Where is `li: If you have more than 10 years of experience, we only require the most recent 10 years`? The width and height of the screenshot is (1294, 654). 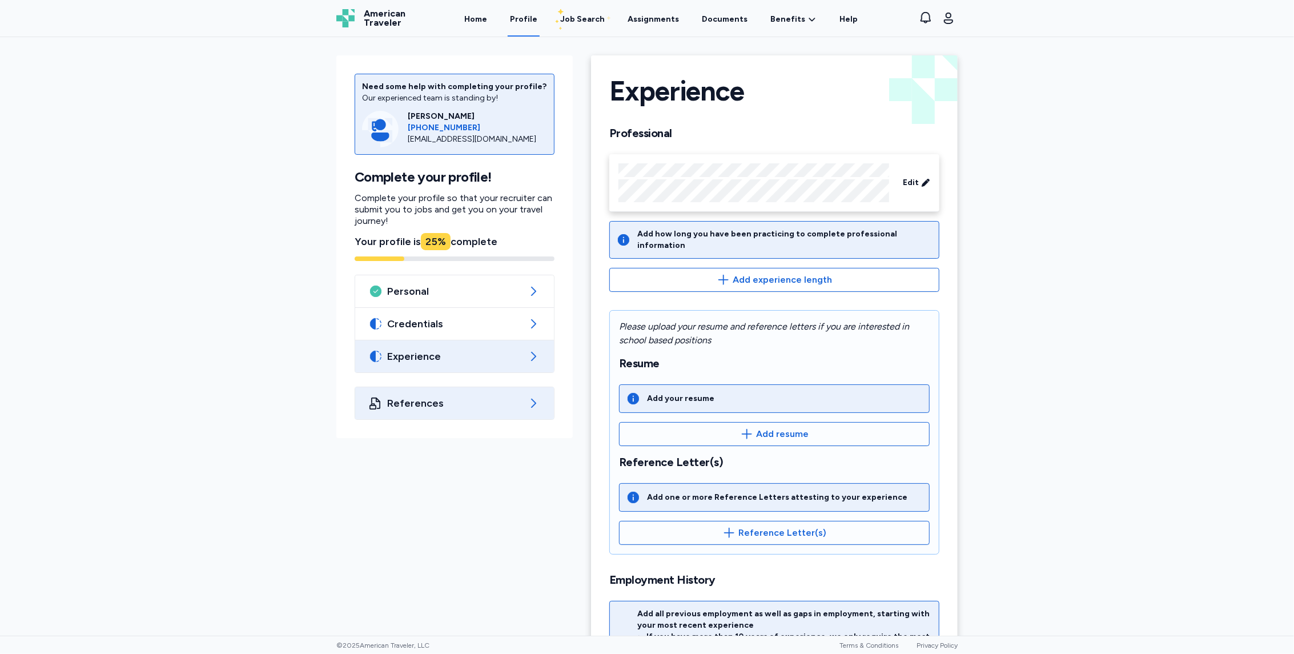 li: If you have more than 10 years of experience, we only require the most recent 10 years is located at coordinates (789, 642).